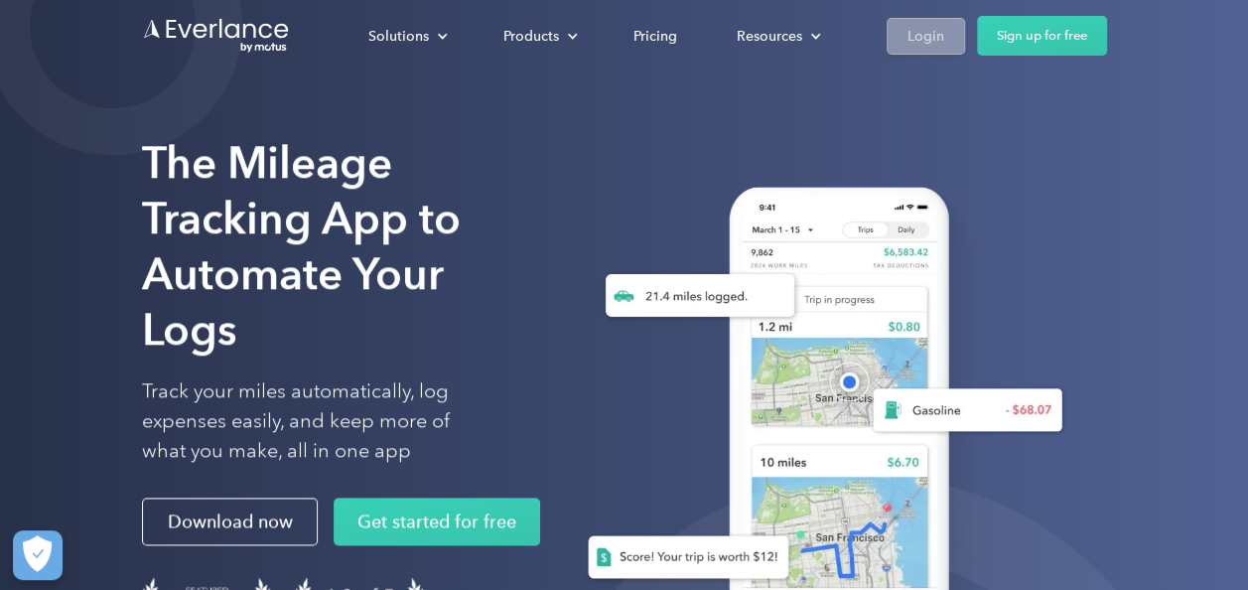  What do you see at coordinates (319, 422) in the screenshot?
I see `p: Track your miles automatically, log expenses easily, and keep more of what you make, all in one app` at bounding box center [319, 422].